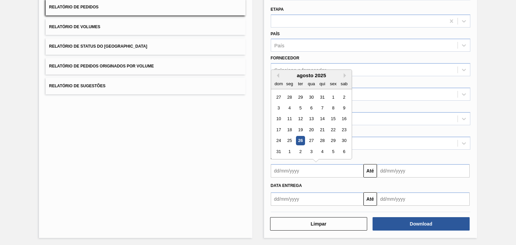 The image size is (516, 245). Describe the element at coordinates (333, 119) in the screenshot. I see `div: Choose sexta-feira, 15 de agosto de 2025` at that location.